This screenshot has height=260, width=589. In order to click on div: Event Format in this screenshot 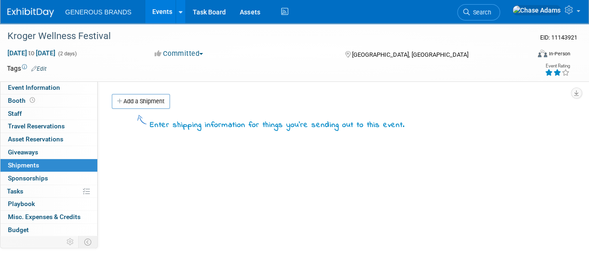, I will do `click(529, 55)`.